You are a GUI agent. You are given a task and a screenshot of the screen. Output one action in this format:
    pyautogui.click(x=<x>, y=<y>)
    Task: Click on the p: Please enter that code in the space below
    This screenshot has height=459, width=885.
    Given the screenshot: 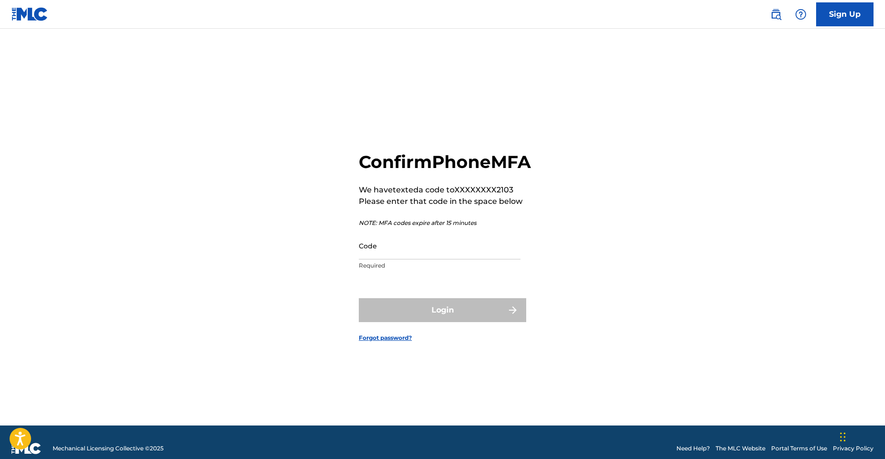 What is the action you would take?
    pyautogui.click(x=445, y=201)
    